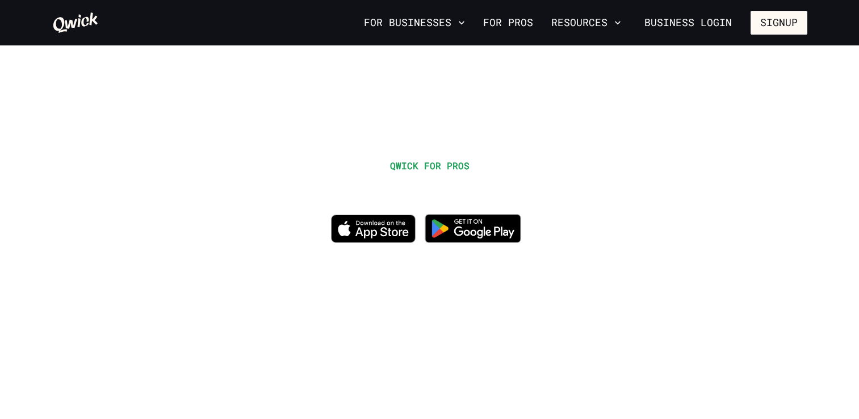 The image size is (859, 419). I want to click on img: Get it on Google Play, so click(473, 228).